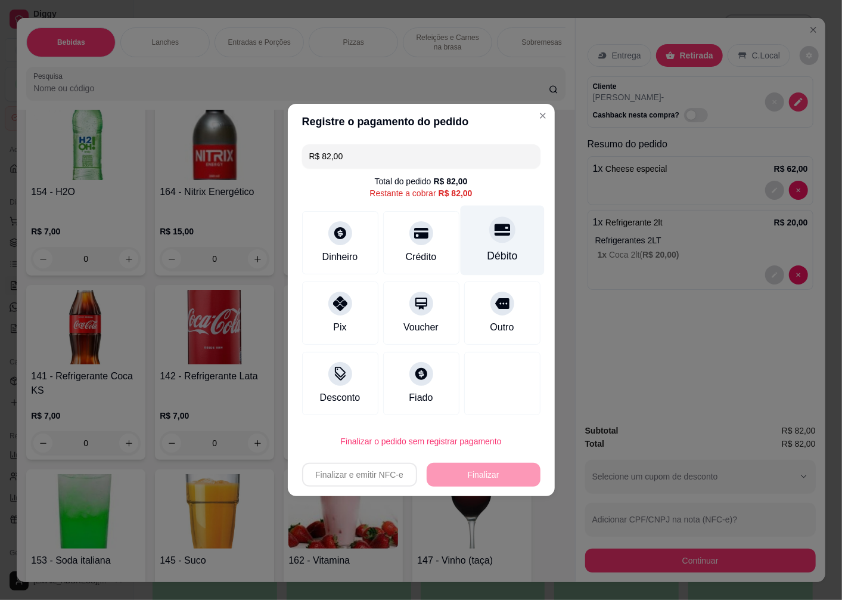  What do you see at coordinates (421, 257) in the screenshot?
I see `div: Crédito` at bounding box center [421, 257].